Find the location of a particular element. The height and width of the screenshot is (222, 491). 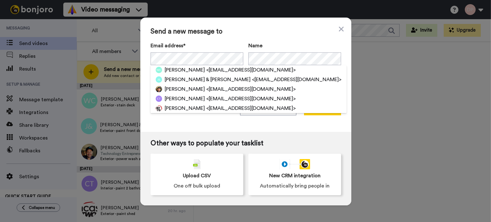

img: csv-grey.png is located at coordinates (197, 164).